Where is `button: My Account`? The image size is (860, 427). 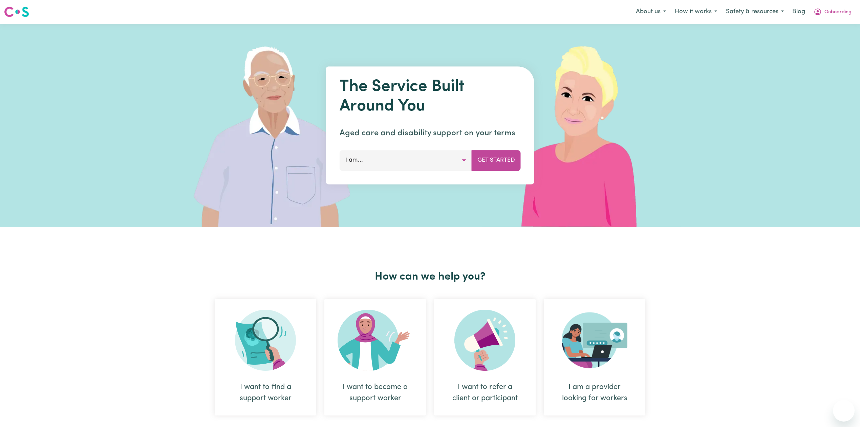
button: My Account is located at coordinates (833, 12).